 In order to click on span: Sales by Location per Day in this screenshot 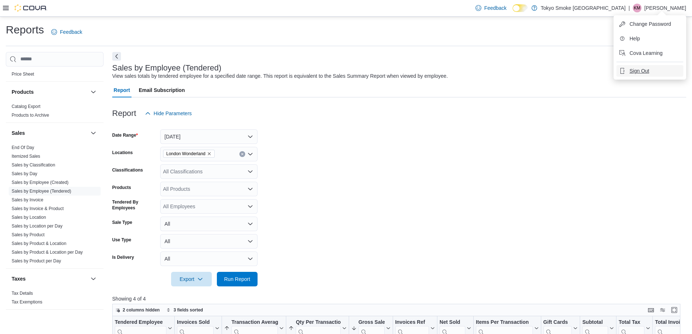, I will do `click(37, 226)`.